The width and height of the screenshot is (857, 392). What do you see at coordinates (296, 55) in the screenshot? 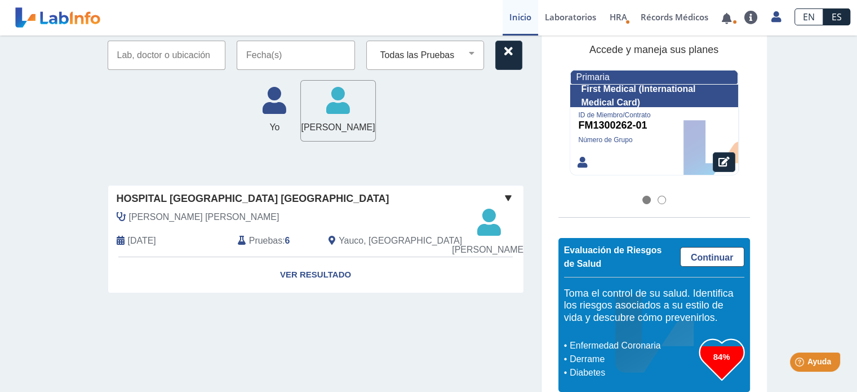
I see `input: Fecha(s)` at bounding box center [296, 55].